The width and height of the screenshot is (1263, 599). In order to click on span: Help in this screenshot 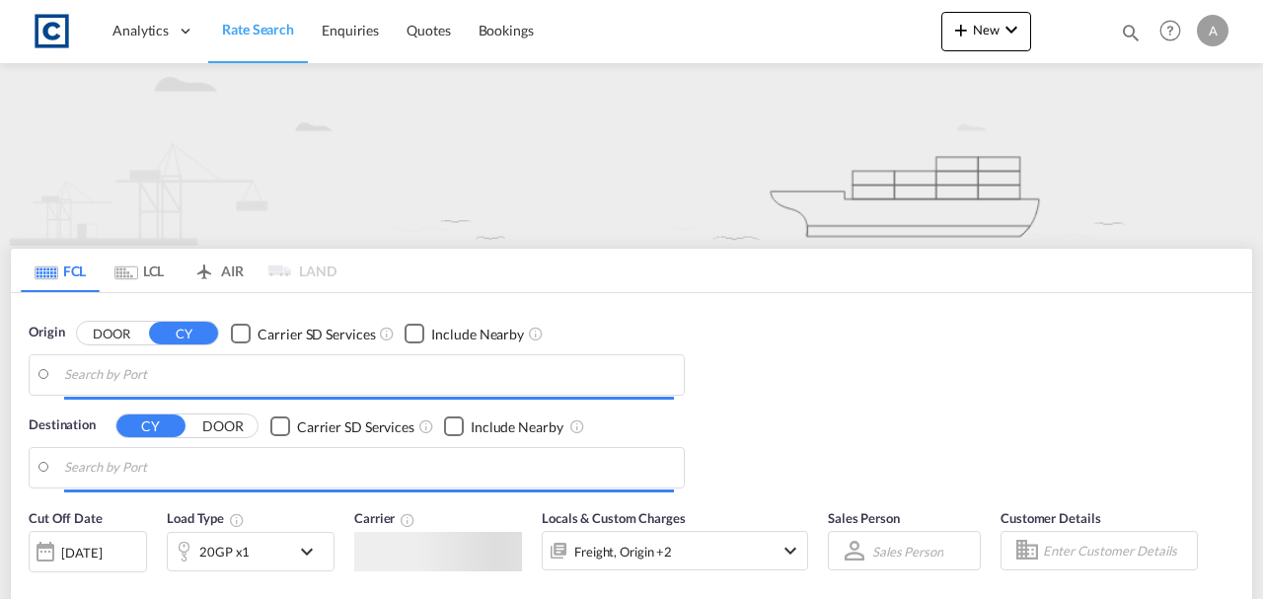, I will do `click(1170, 31)`.